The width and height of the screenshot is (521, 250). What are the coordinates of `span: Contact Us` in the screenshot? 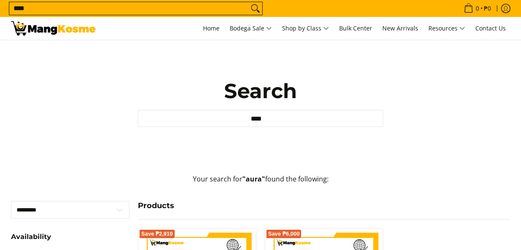 It's located at (491, 28).